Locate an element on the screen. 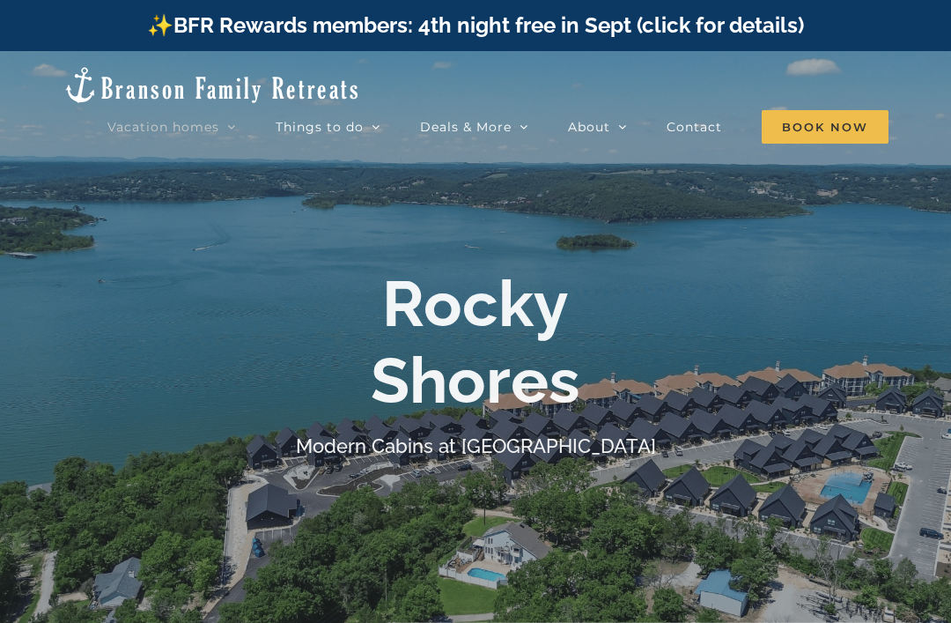 The height and width of the screenshot is (623, 951). nav: Main Menu is located at coordinates (497, 127).